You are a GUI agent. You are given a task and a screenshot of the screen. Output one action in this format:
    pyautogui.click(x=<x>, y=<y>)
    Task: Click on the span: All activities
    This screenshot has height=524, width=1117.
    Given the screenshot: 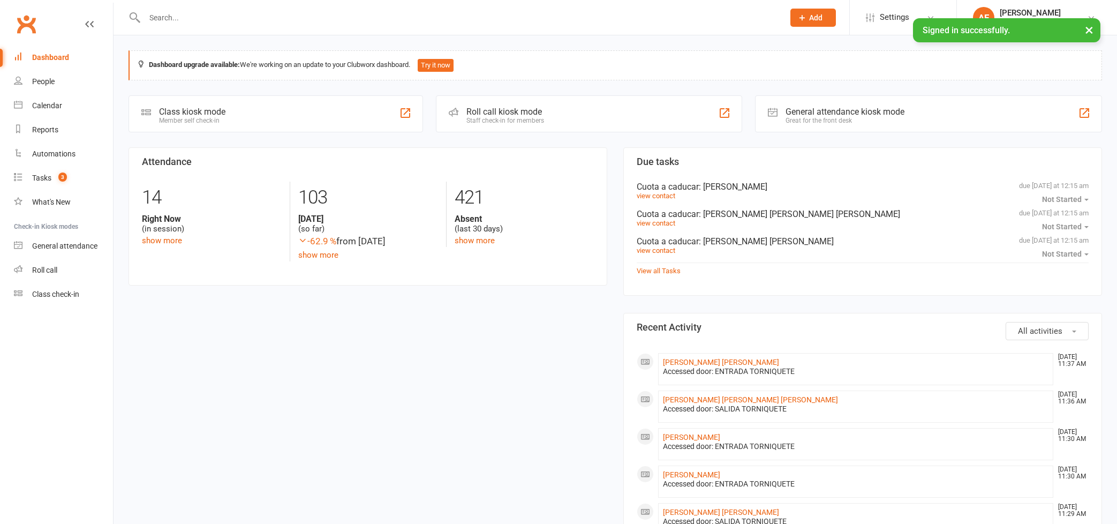 What is the action you would take?
    pyautogui.click(x=1040, y=331)
    